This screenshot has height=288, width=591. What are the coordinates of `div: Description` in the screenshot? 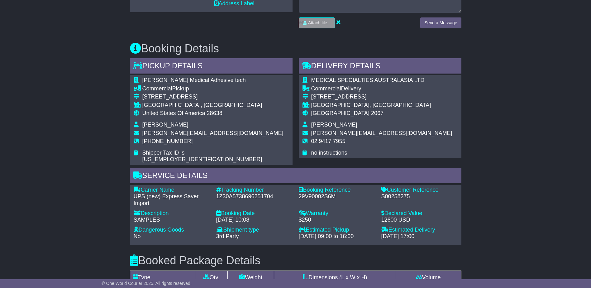 It's located at (172, 213).